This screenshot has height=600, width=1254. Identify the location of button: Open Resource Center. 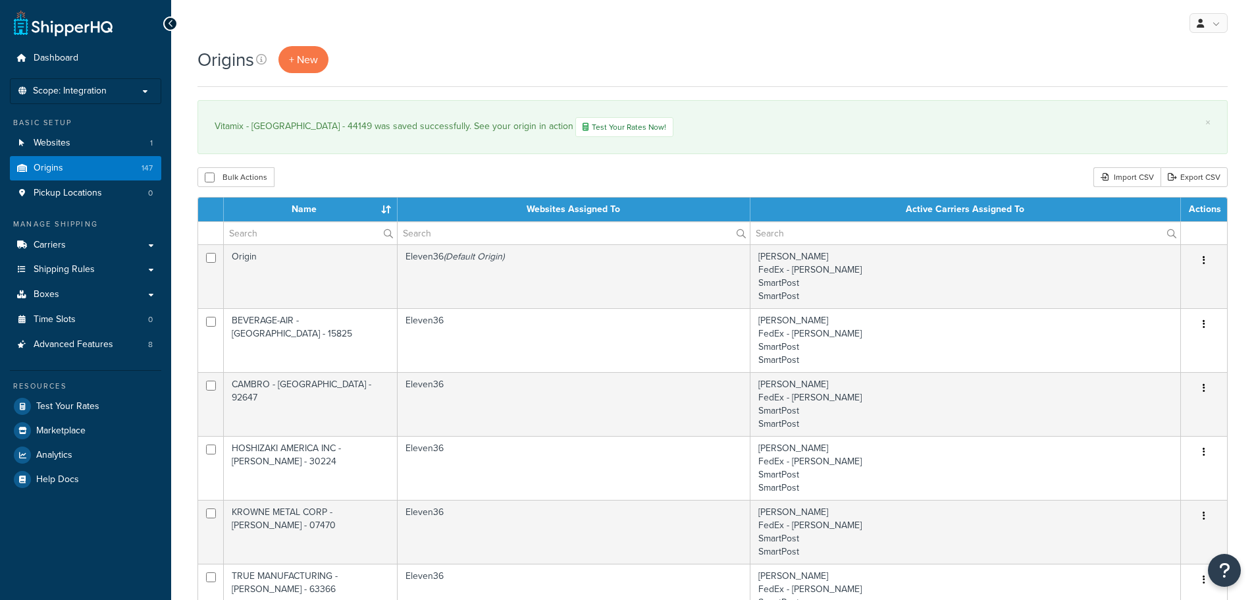
(1224, 570).